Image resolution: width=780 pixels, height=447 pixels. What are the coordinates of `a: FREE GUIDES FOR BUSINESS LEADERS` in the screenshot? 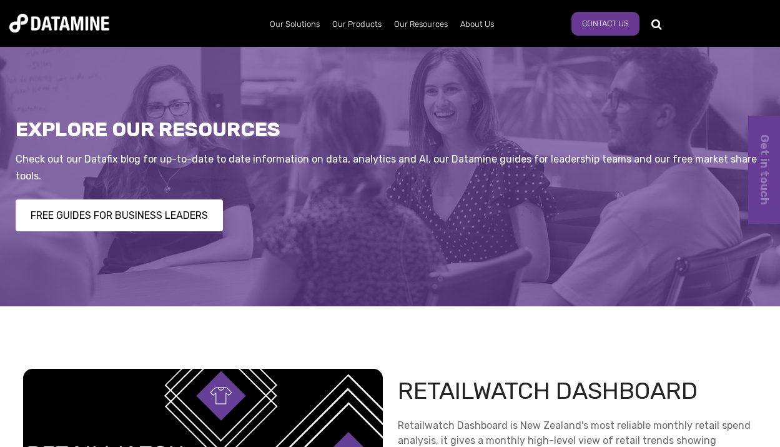 It's located at (119, 215).